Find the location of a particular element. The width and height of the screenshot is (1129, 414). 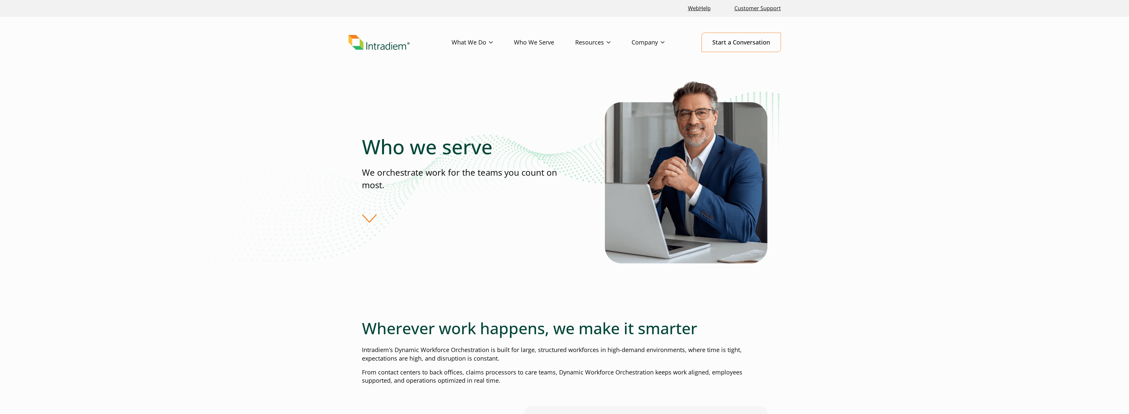

p: Intradiem’s Dynamic Workforce Orchestration is built for large, structured workforces in high-dem... is located at coordinates (565, 354).